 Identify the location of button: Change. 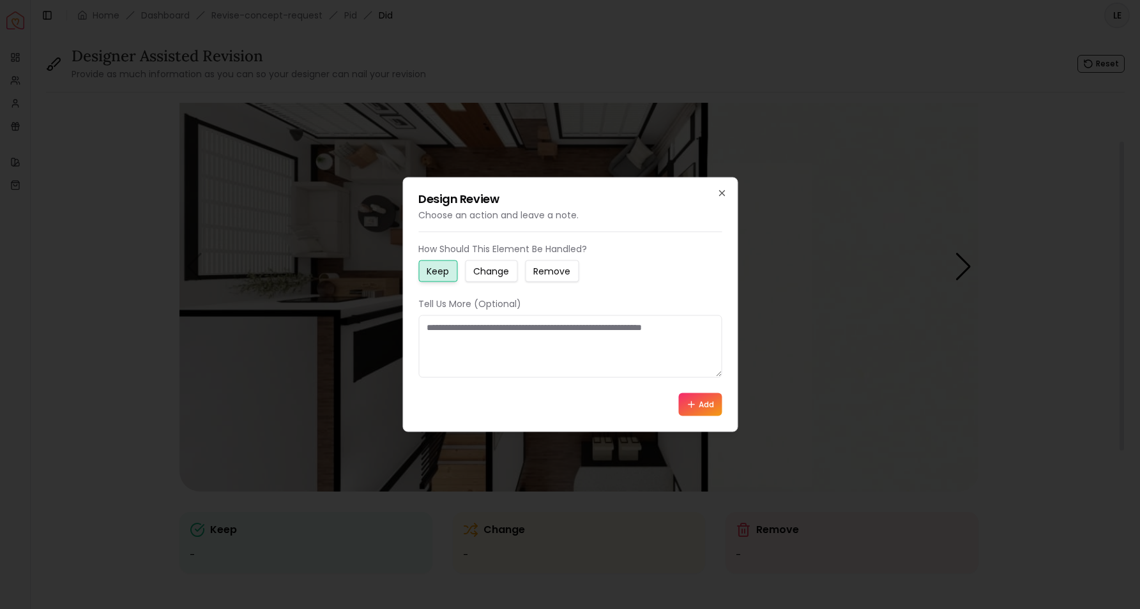
(491, 271).